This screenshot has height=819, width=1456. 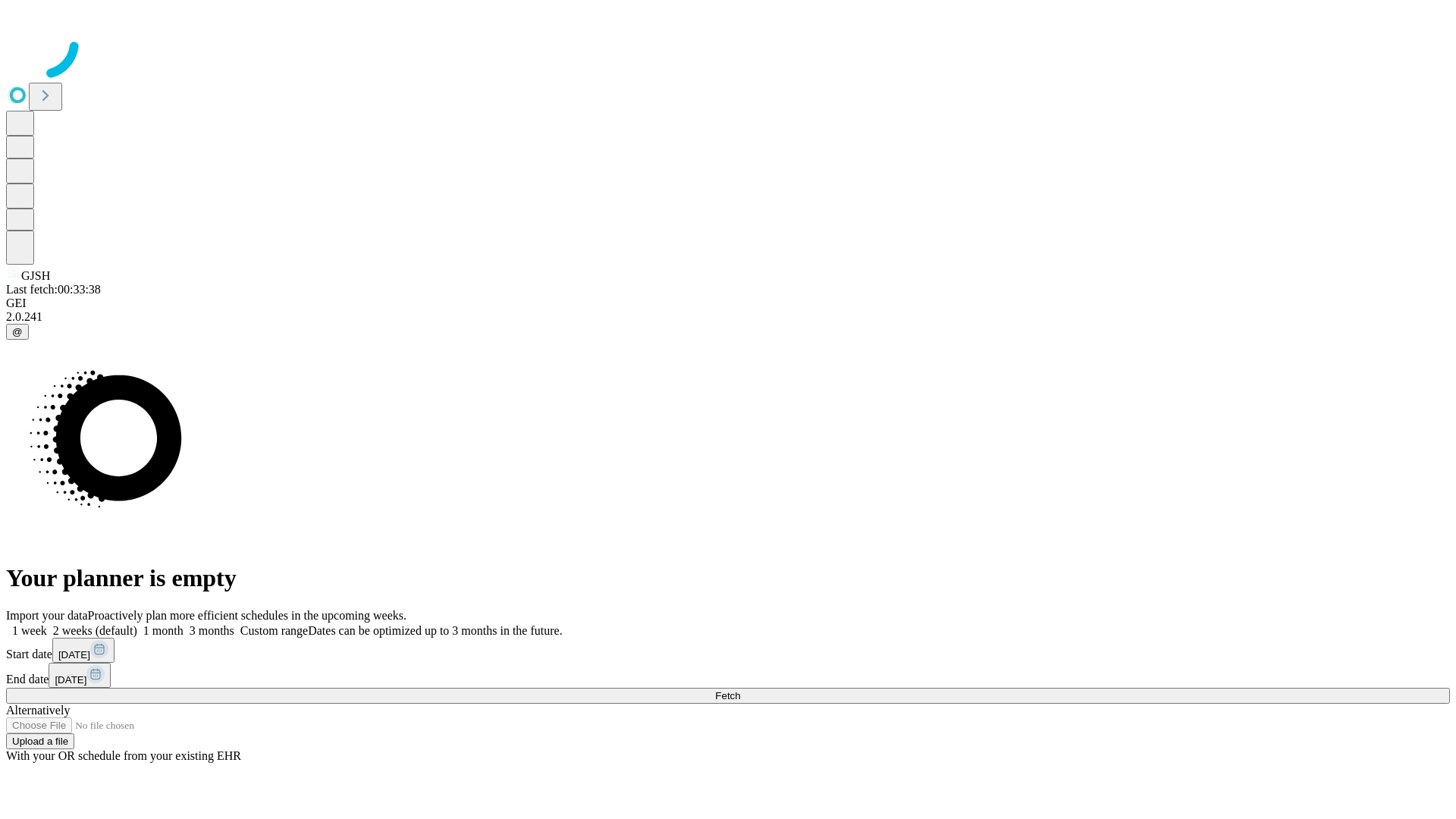 I want to click on span: 3 months, so click(x=212, y=631).